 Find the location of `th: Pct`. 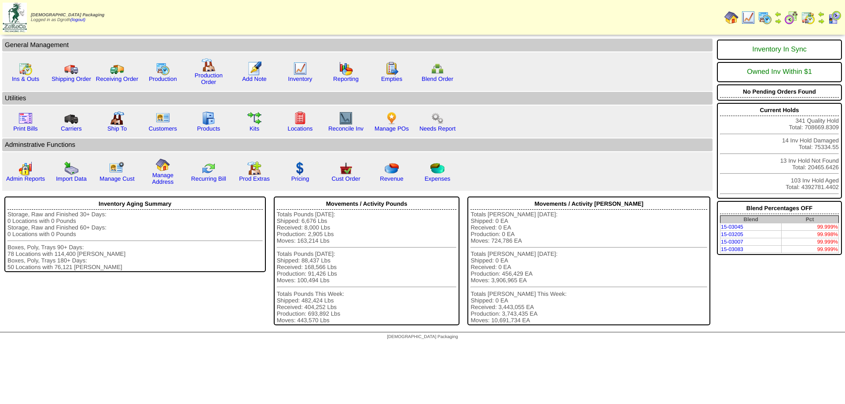

th: Pct is located at coordinates (809, 220).